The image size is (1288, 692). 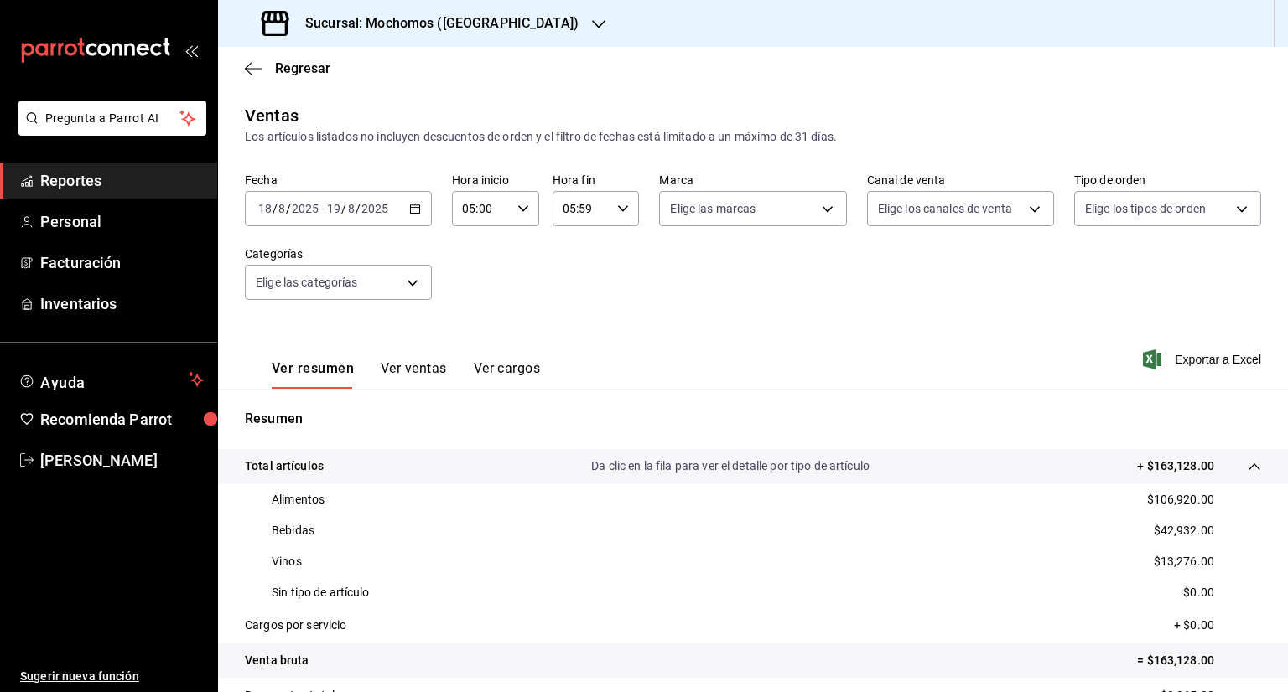 What do you see at coordinates (338, 180) in the screenshot?
I see `label: Fecha` at bounding box center [338, 180].